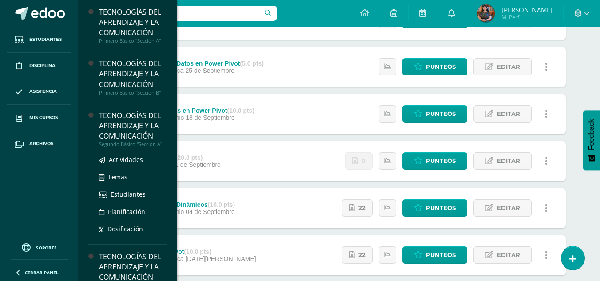 The width and height of the screenshot is (600, 281). What do you see at coordinates (133, 93) in the screenshot?
I see `div: Primero Básico "Sección B"` at bounding box center [133, 93].